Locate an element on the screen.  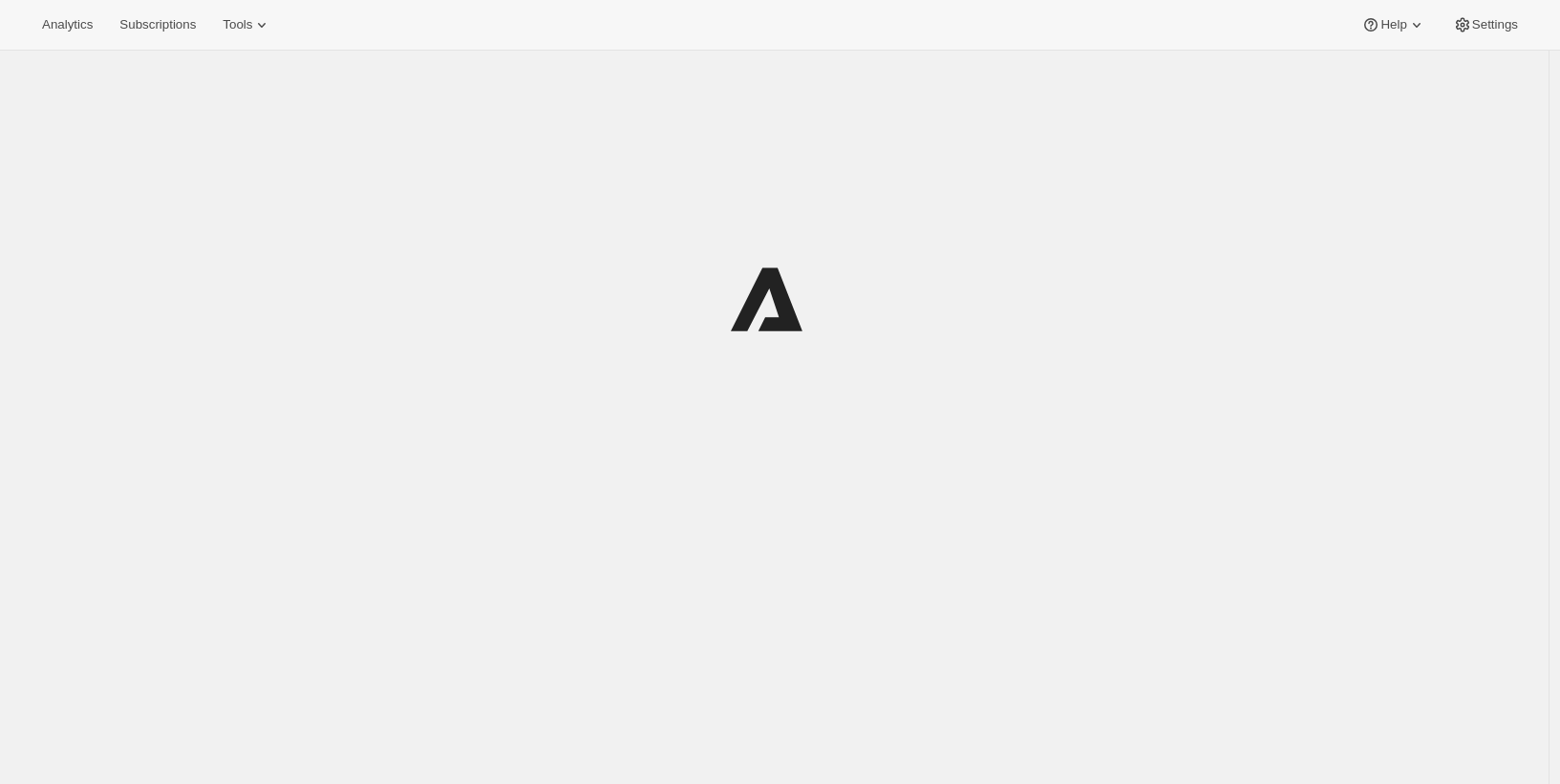
button: Analytics is located at coordinates (67, 25).